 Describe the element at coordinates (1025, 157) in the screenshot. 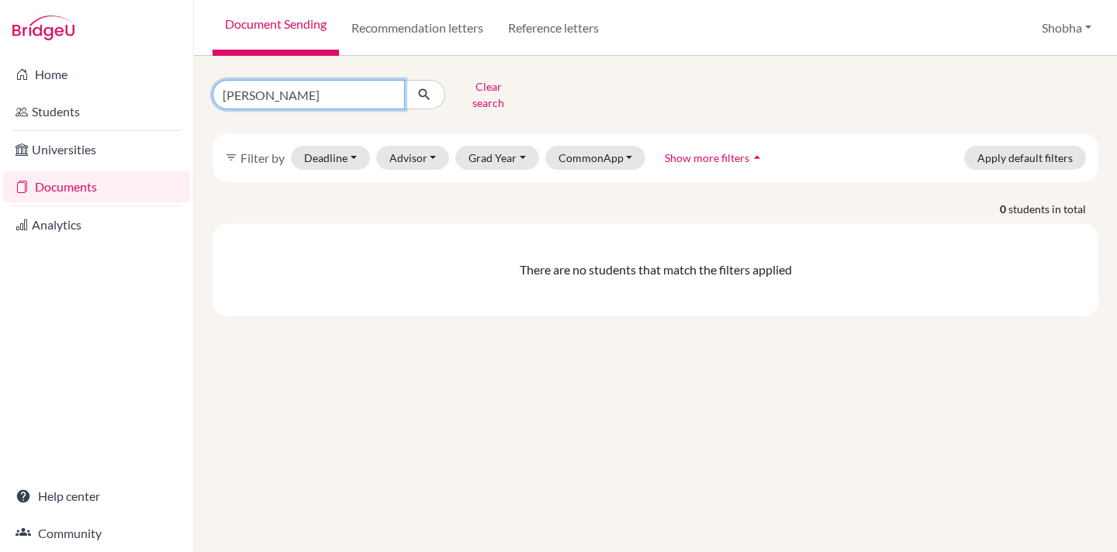

I see `button: Apply default filters` at that location.